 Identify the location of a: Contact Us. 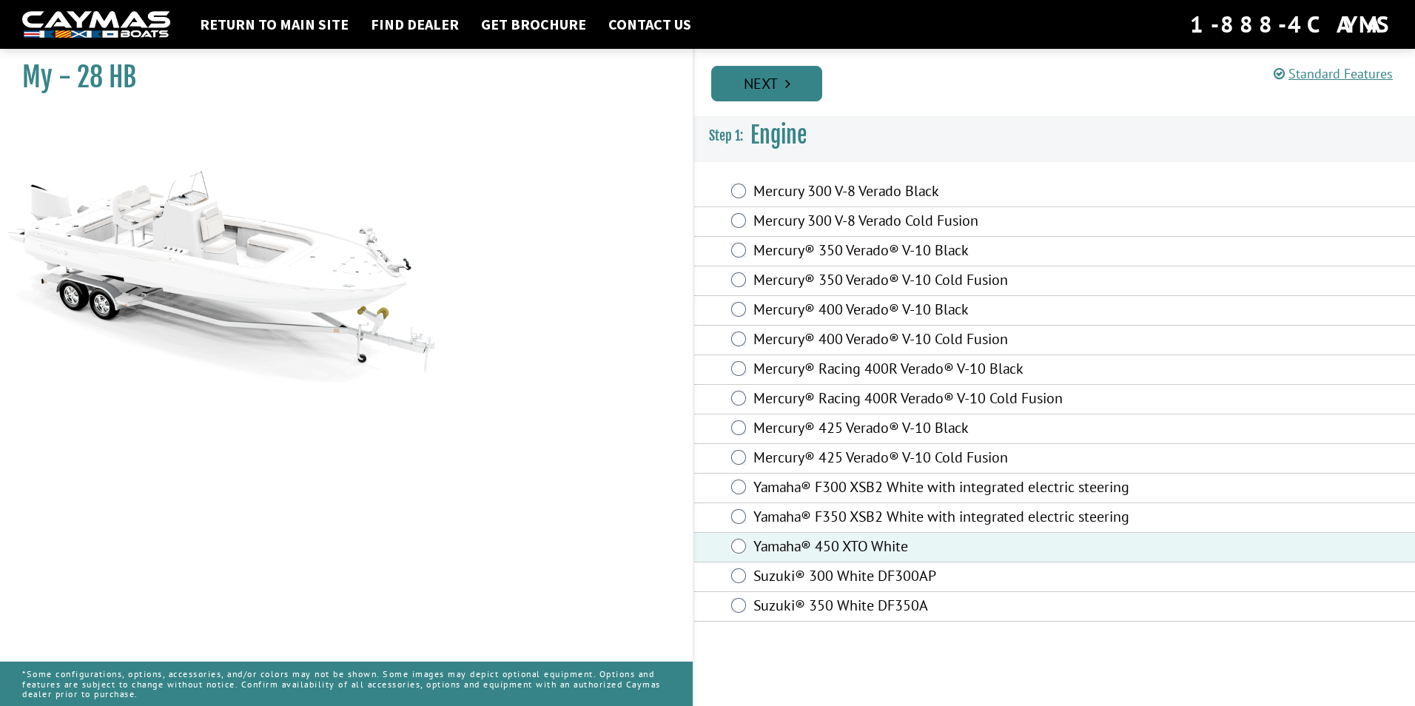
(650, 24).